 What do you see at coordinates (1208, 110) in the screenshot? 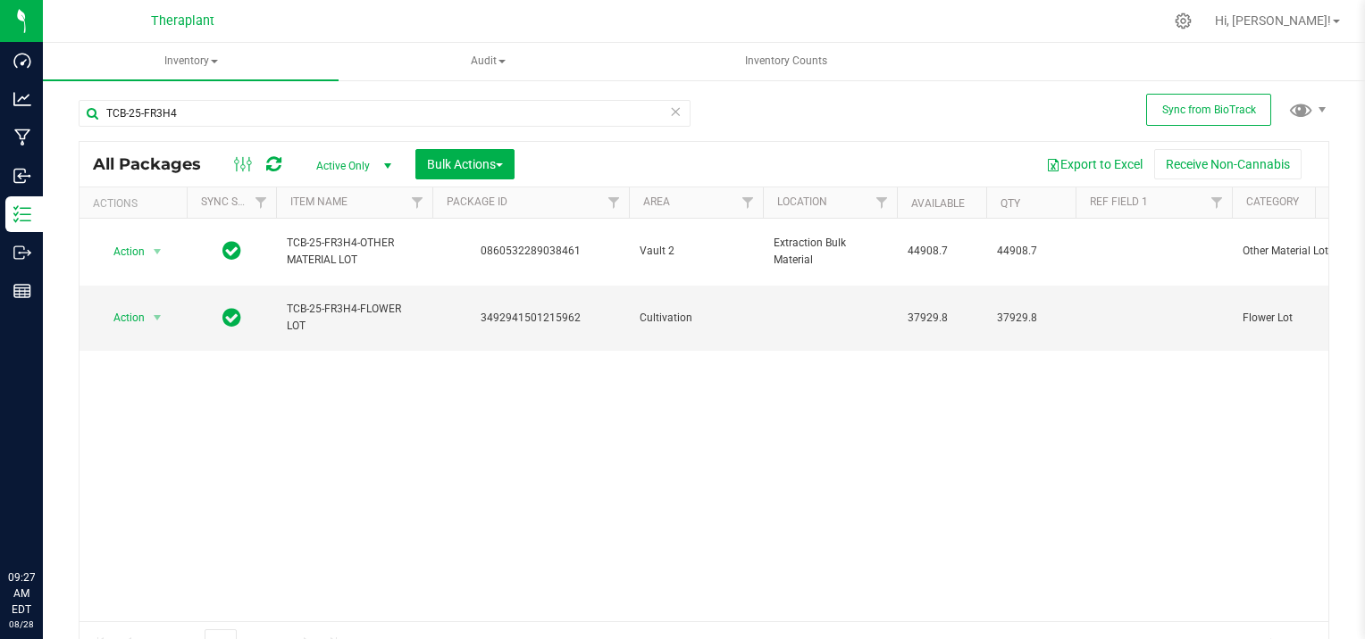
I see `span: Sync from BioTrack` at bounding box center [1208, 110].